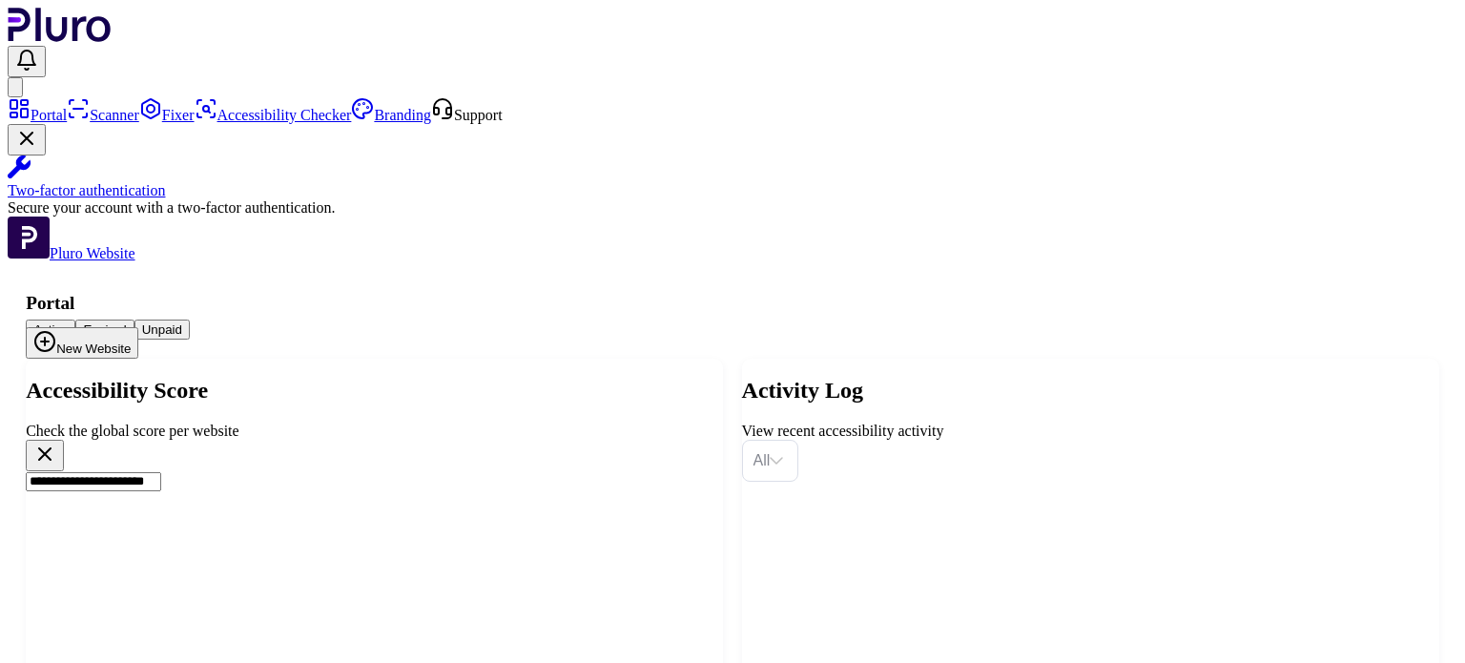 This screenshot has width=1465, height=663. I want to click on div: Set sorting, so click(771, 461).